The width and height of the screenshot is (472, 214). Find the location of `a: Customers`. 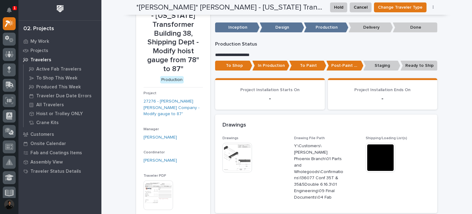

a: Customers is located at coordinates (60, 134).